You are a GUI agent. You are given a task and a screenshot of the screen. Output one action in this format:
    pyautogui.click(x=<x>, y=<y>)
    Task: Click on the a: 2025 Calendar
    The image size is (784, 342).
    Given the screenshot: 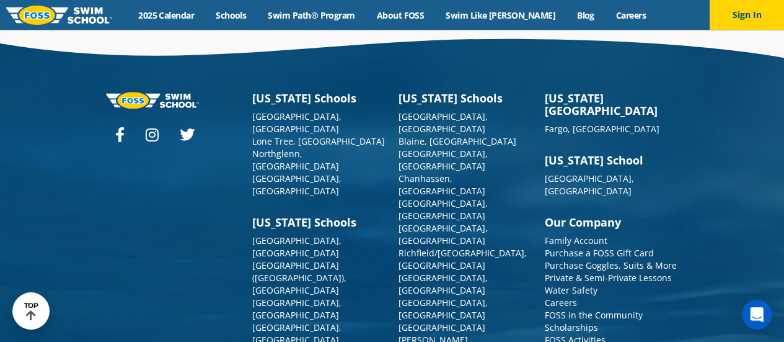 What is the action you would take?
    pyautogui.click(x=166, y=15)
    